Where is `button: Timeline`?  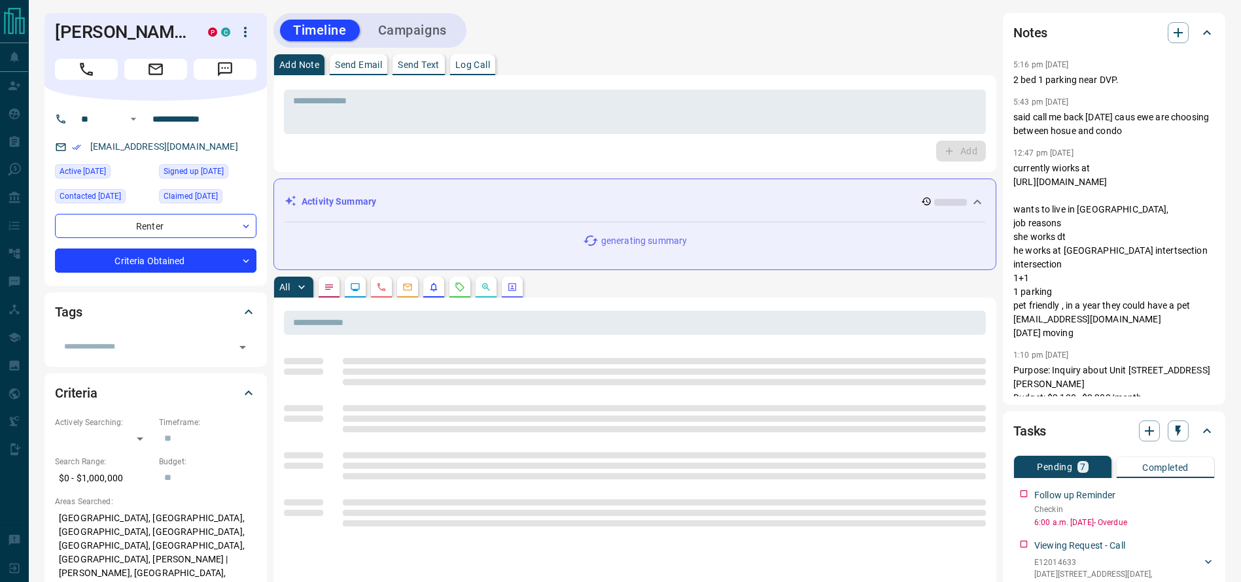 button: Timeline is located at coordinates (320, 30).